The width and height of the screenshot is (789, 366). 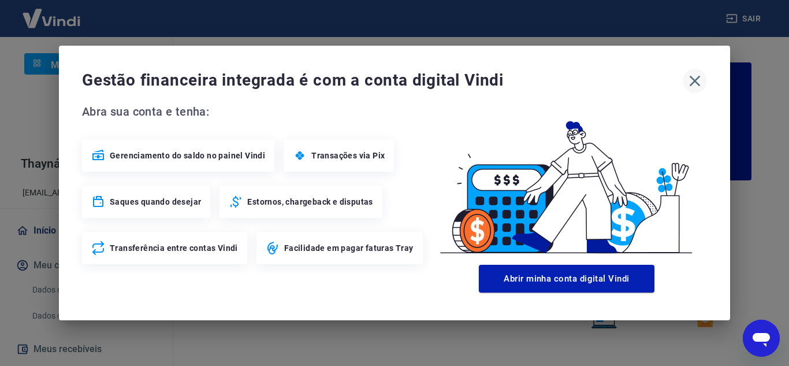 I want to click on span: Estornos, chargeback e disputas, so click(x=310, y=202).